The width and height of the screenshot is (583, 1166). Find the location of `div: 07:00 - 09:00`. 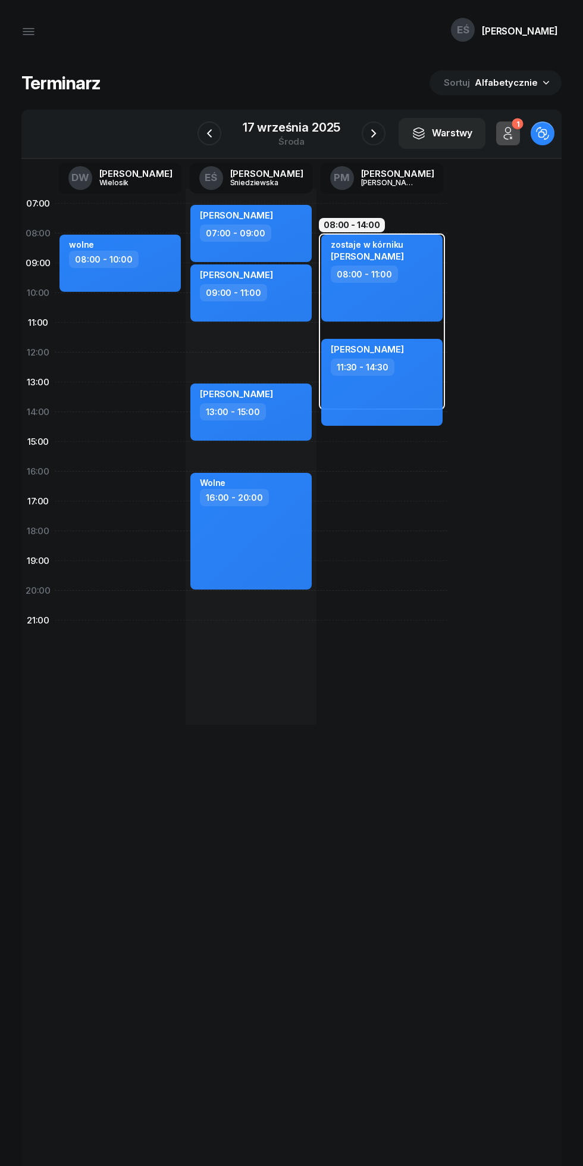

div: 07:00 - 09:00 is located at coordinates (236, 233).